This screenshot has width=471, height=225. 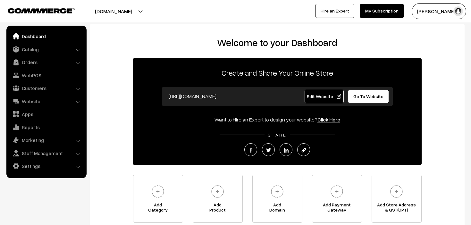 What do you see at coordinates (218, 199) in the screenshot?
I see `a: AddProduct` at bounding box center [218, 199].